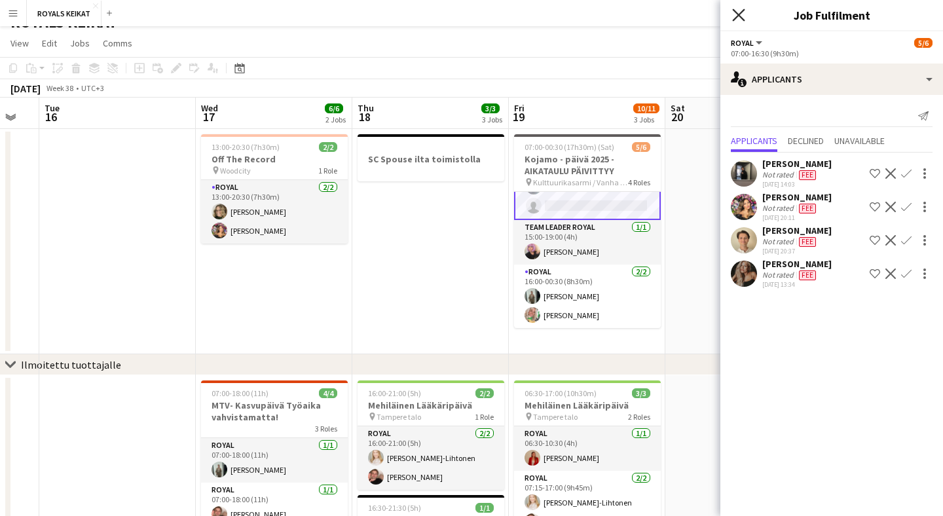 Image resolution: width=943 pixels, height=516 pixels. I want to click on span: 17, so click(208, 117).